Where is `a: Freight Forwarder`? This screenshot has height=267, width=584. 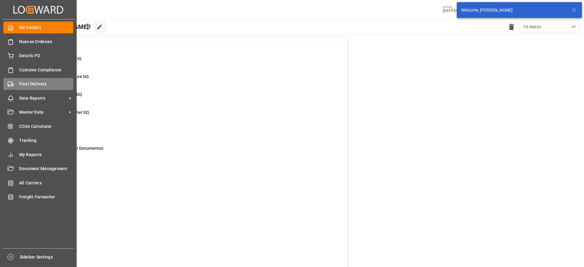
a: Freight Forwarder is located at coordinates (38, 197).